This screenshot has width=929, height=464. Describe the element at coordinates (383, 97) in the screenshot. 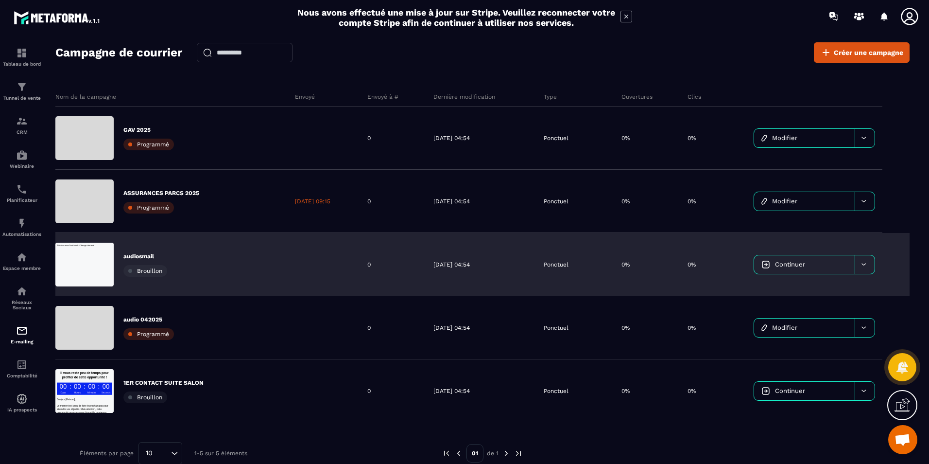

I see `p: Envoyé à #` at that location.